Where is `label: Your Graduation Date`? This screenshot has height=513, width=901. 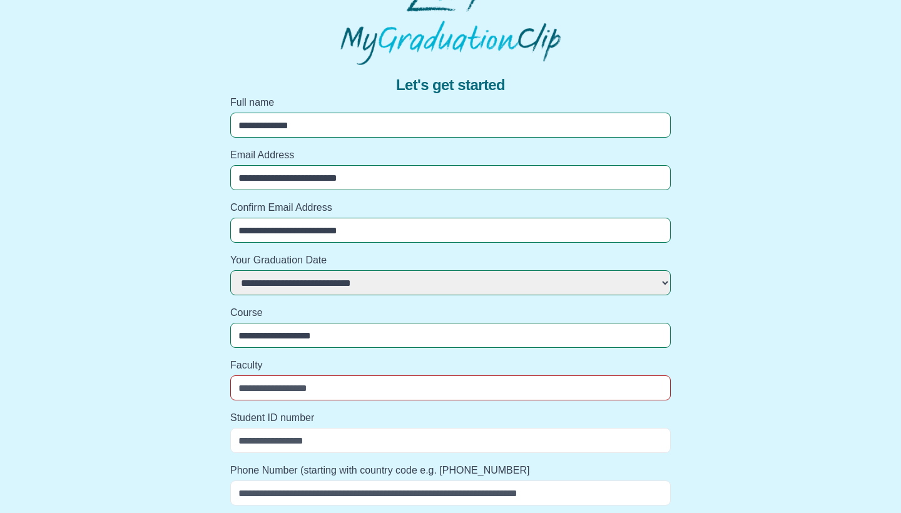
label: Your Graduation Date is located at coordinates (450, 260).